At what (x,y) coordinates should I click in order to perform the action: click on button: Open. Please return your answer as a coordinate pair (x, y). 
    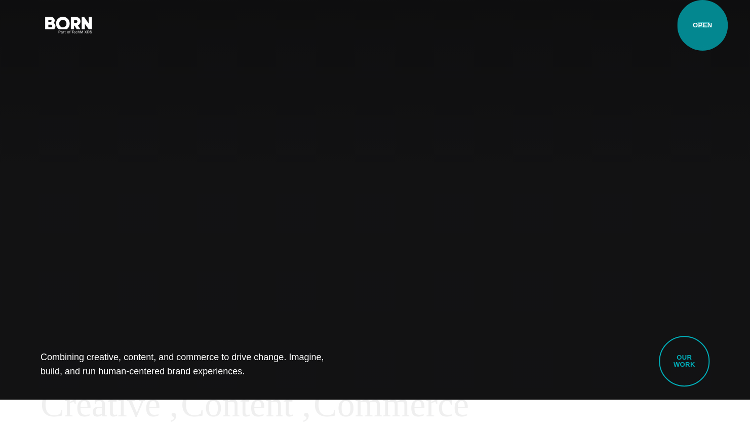
    Looking at the image, I should click on (703, 24).